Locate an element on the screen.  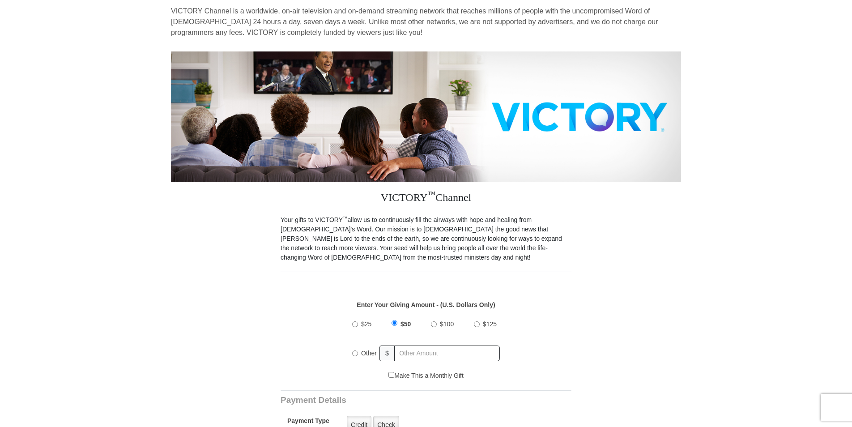
p: Your gifts to VICTORY allow us to continuously fill the airways with hope and healing from [DEMOG... is located at coordinates (426, 238).